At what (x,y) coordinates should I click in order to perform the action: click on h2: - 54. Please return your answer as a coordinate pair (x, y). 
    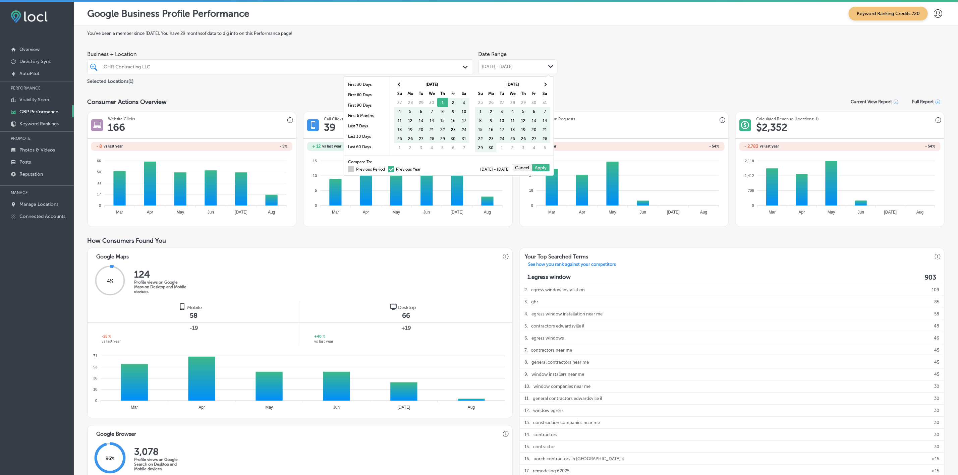
    Looking at the image, I should click on (672, 147).